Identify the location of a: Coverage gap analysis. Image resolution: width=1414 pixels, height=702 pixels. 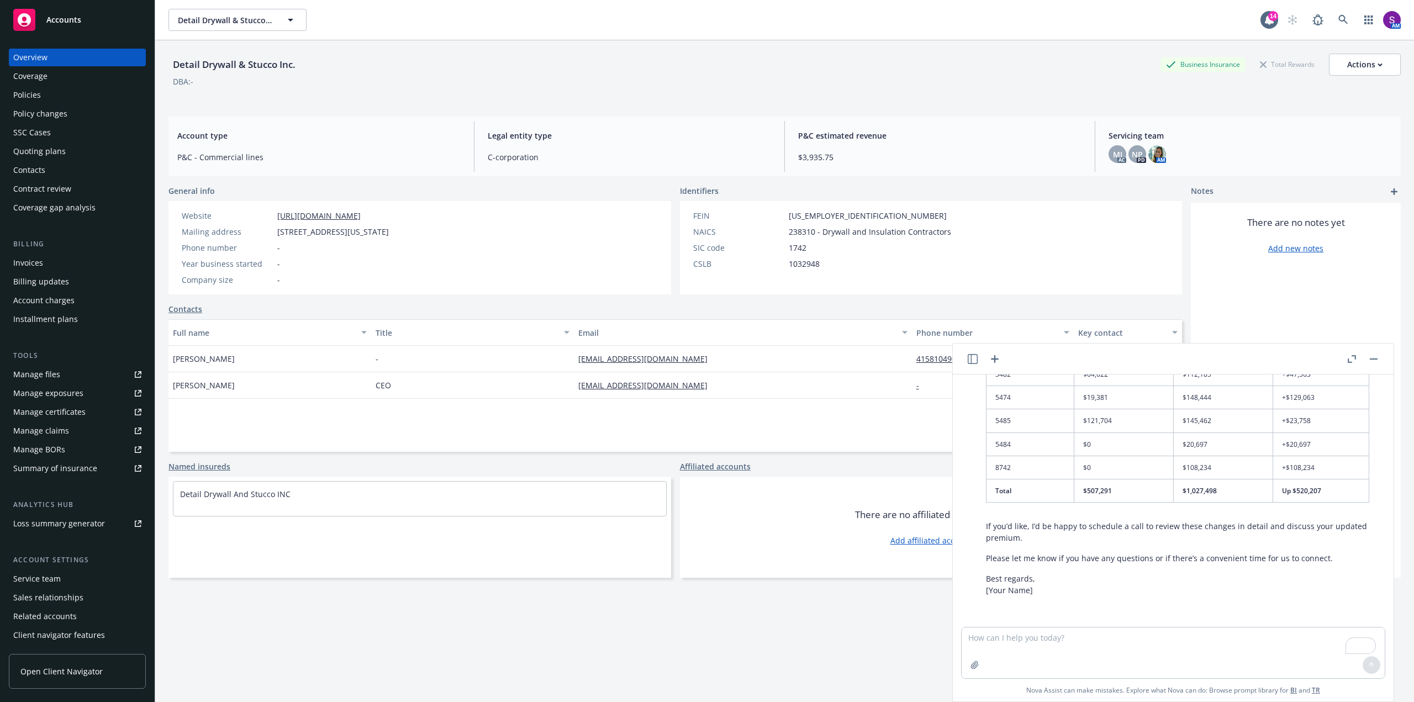
(77, 208).